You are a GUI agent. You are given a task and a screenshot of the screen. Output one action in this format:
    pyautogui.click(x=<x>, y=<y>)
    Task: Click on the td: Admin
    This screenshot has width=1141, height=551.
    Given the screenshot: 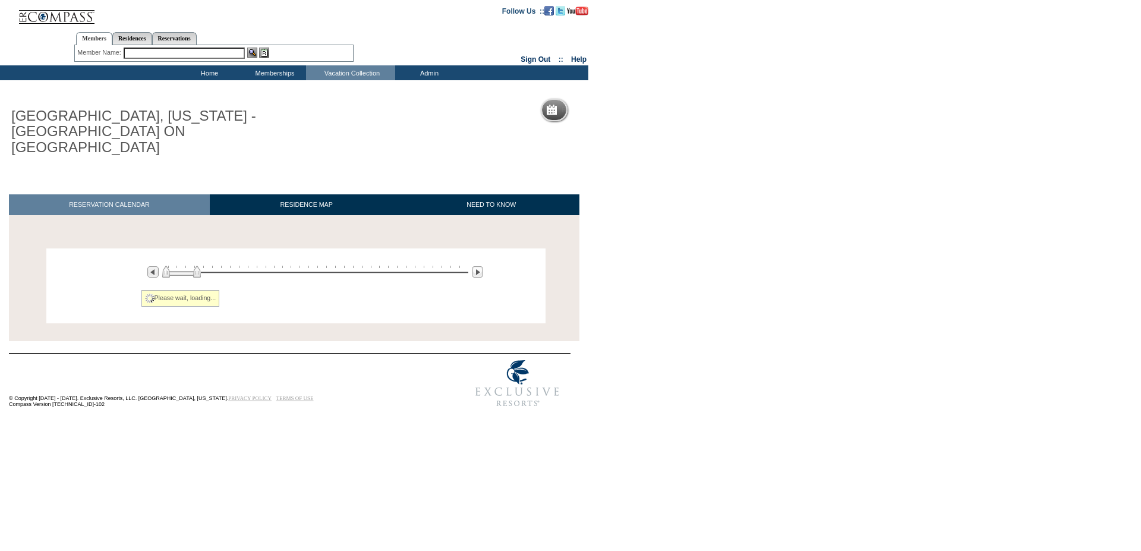 What is the action you would take?
    pyautogui.click(x=428, y=72)
    